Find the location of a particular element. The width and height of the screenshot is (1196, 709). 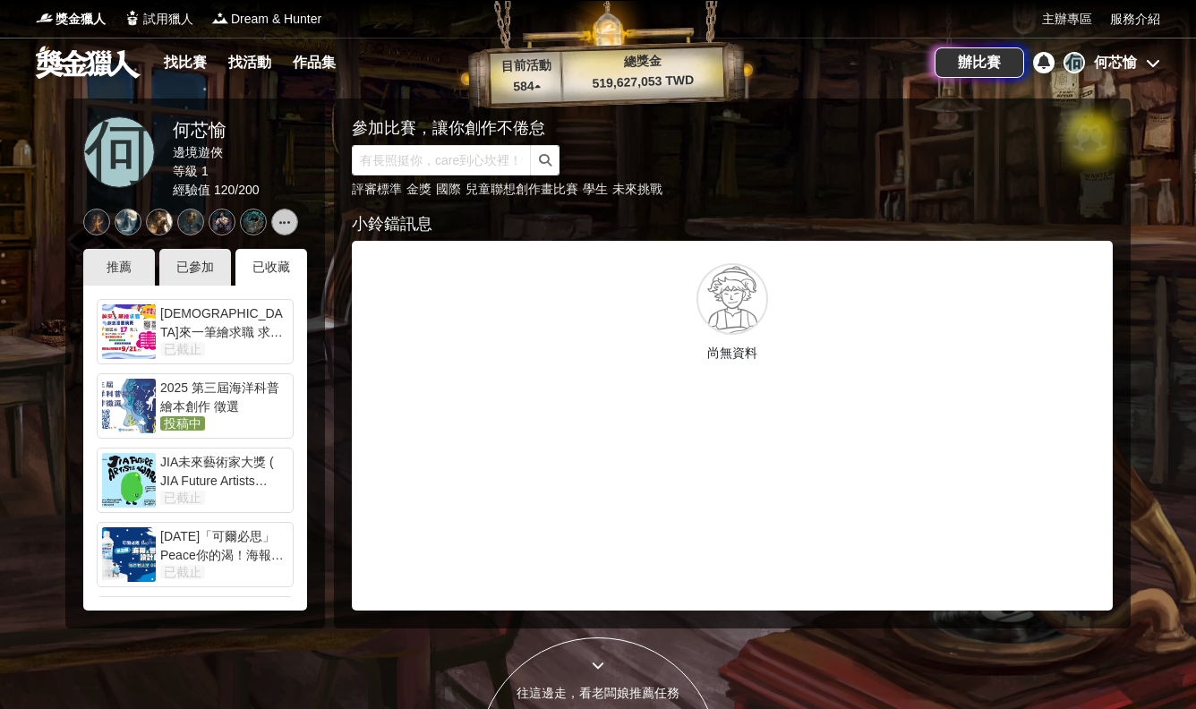

a: Logo試用獵人 is located at coordinates (158, 19).